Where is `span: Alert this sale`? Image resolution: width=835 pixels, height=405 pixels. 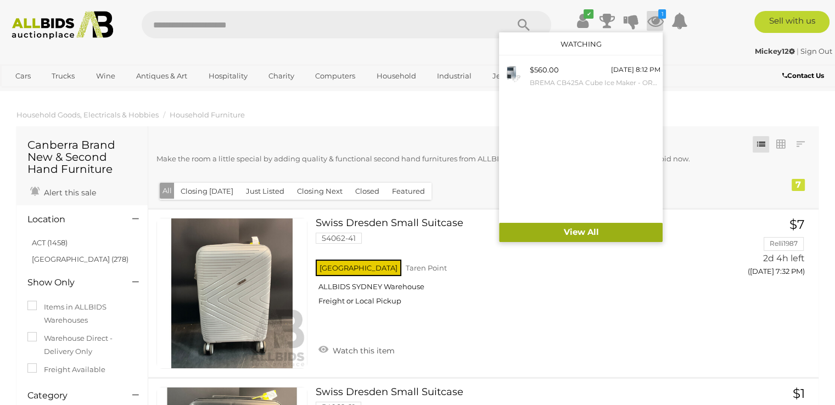
span: Alert this sale is located at coordinates (69, 193).